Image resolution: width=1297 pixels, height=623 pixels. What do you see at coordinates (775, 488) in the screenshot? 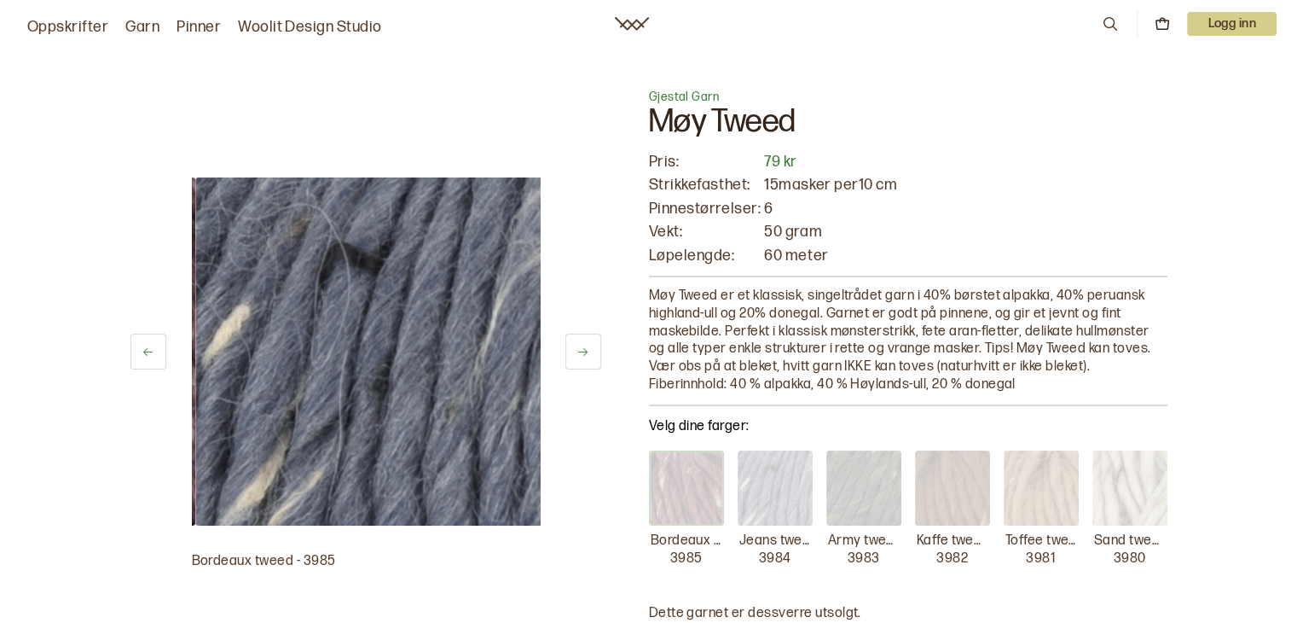
I see `img: Jeans tweed` at bounding box center [775, 488].